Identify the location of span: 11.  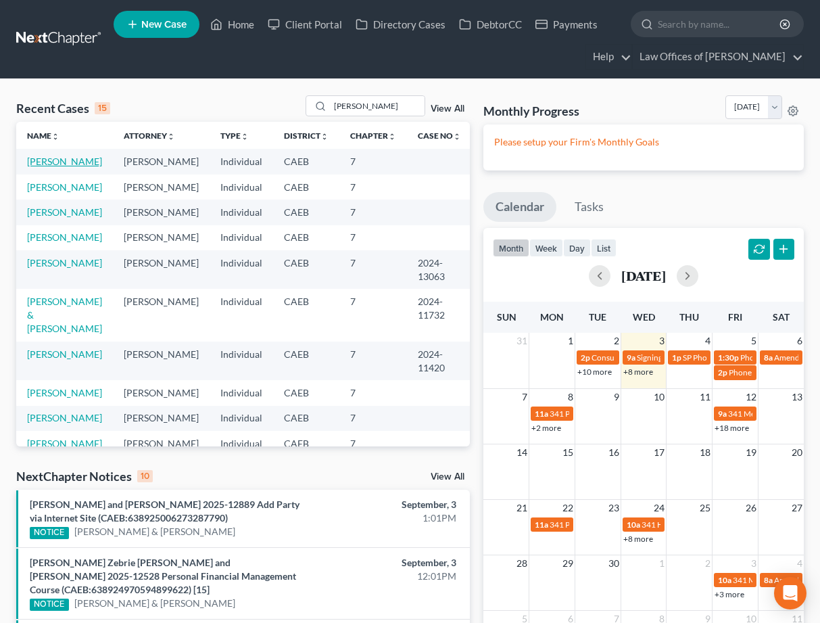
(705, 397).